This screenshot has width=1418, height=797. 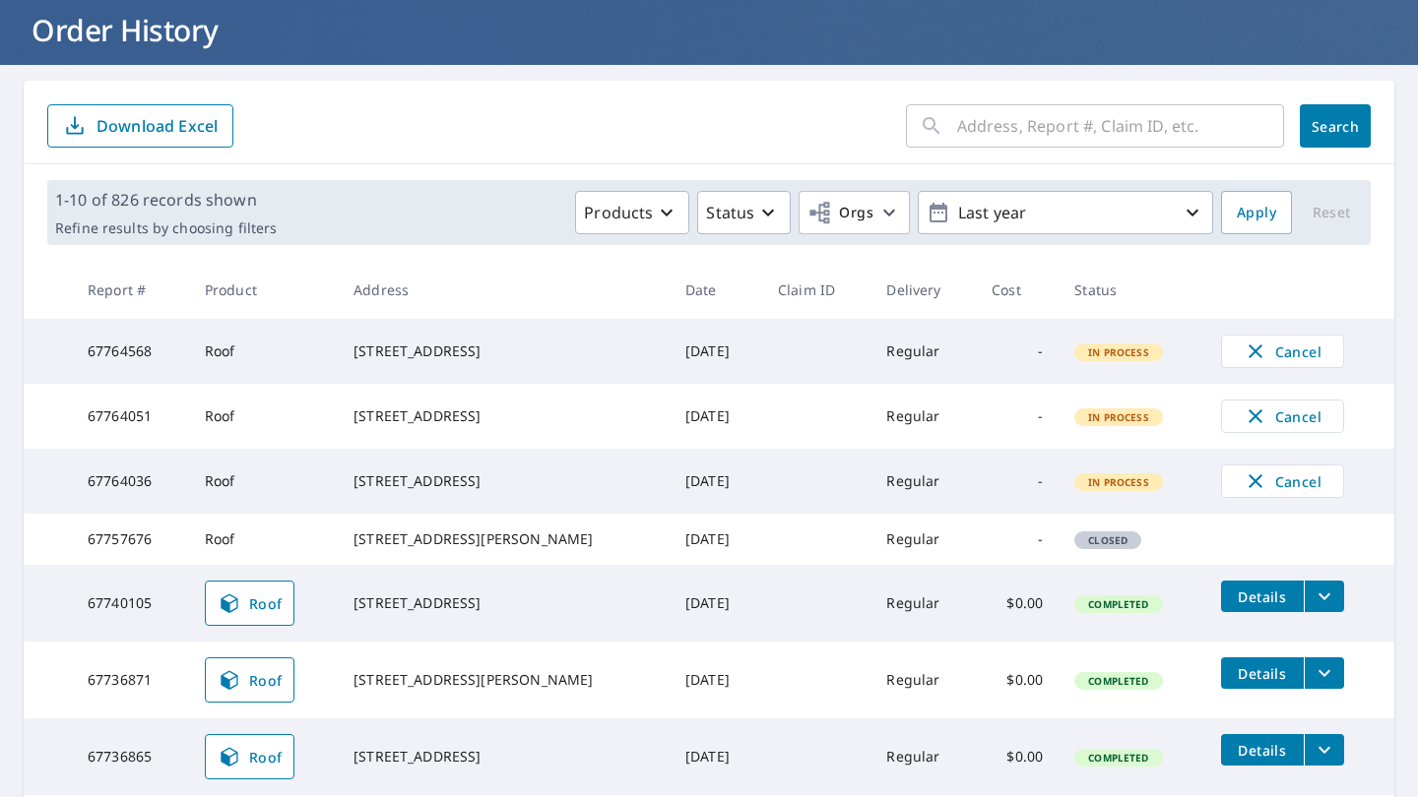 I want to click on p: Last year, so click(x=1065, y=213).